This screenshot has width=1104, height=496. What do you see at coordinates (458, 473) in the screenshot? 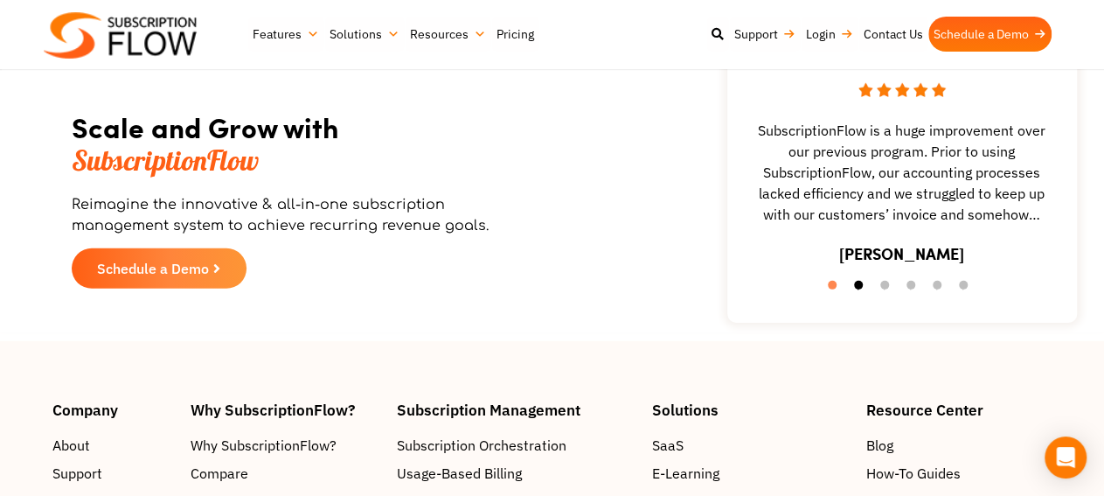
I see `span: Usage-Based Billing` at bounding box center [458, 473].